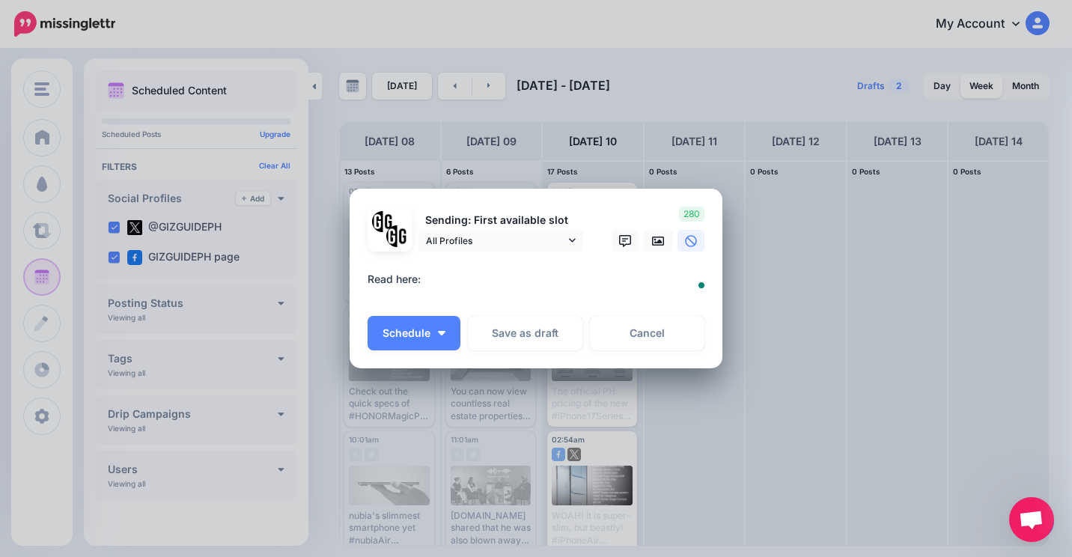 Image resolution: width=1072 pixels, height=557 pixels. I want to click on button: Schedule, so click(414, 333).